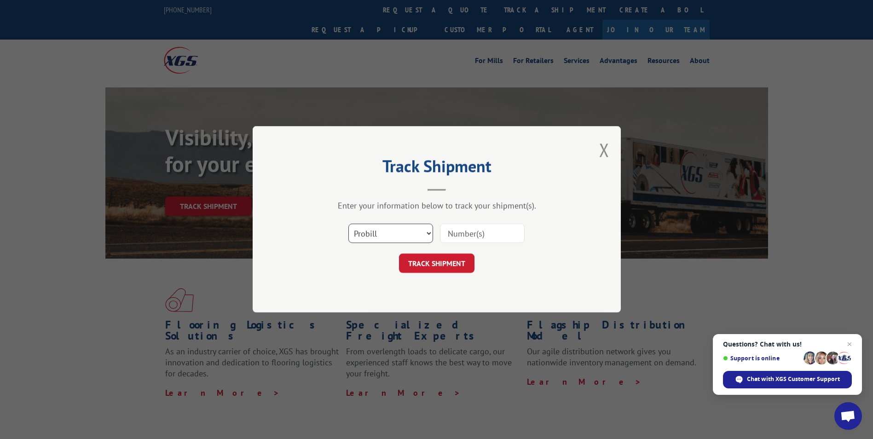  I want to click on div: Open chat, so click(848, 416).